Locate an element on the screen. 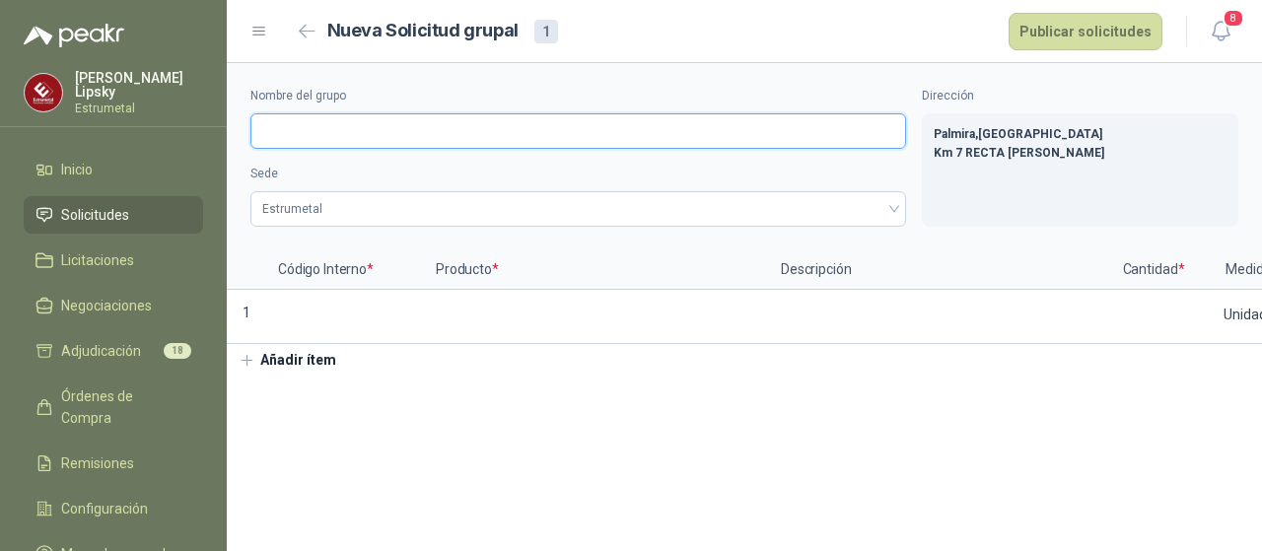 Image resolution: width=1262 pixels, height=551 pixels. label: Nombre del grupo is located at coordinates (578, 96).